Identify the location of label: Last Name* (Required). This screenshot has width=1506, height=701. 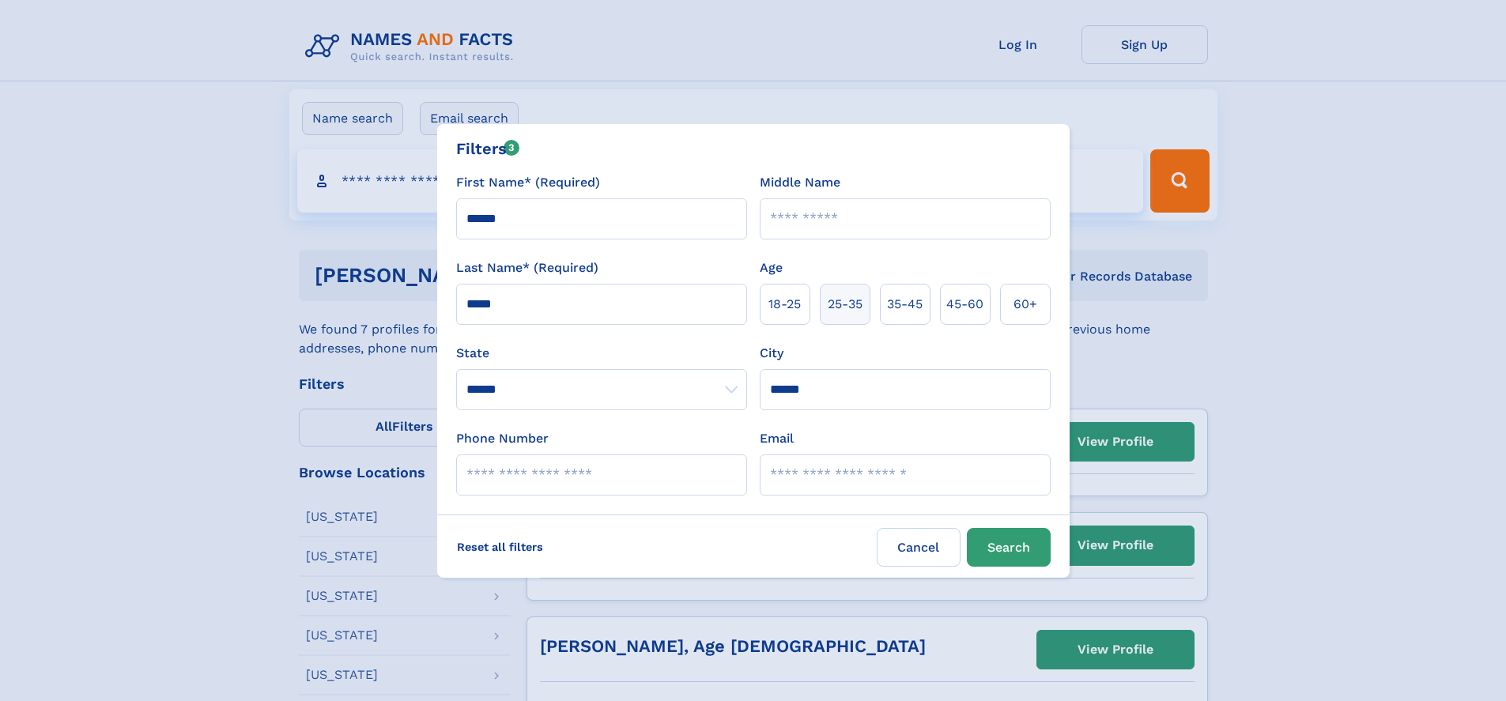
(527, 268).